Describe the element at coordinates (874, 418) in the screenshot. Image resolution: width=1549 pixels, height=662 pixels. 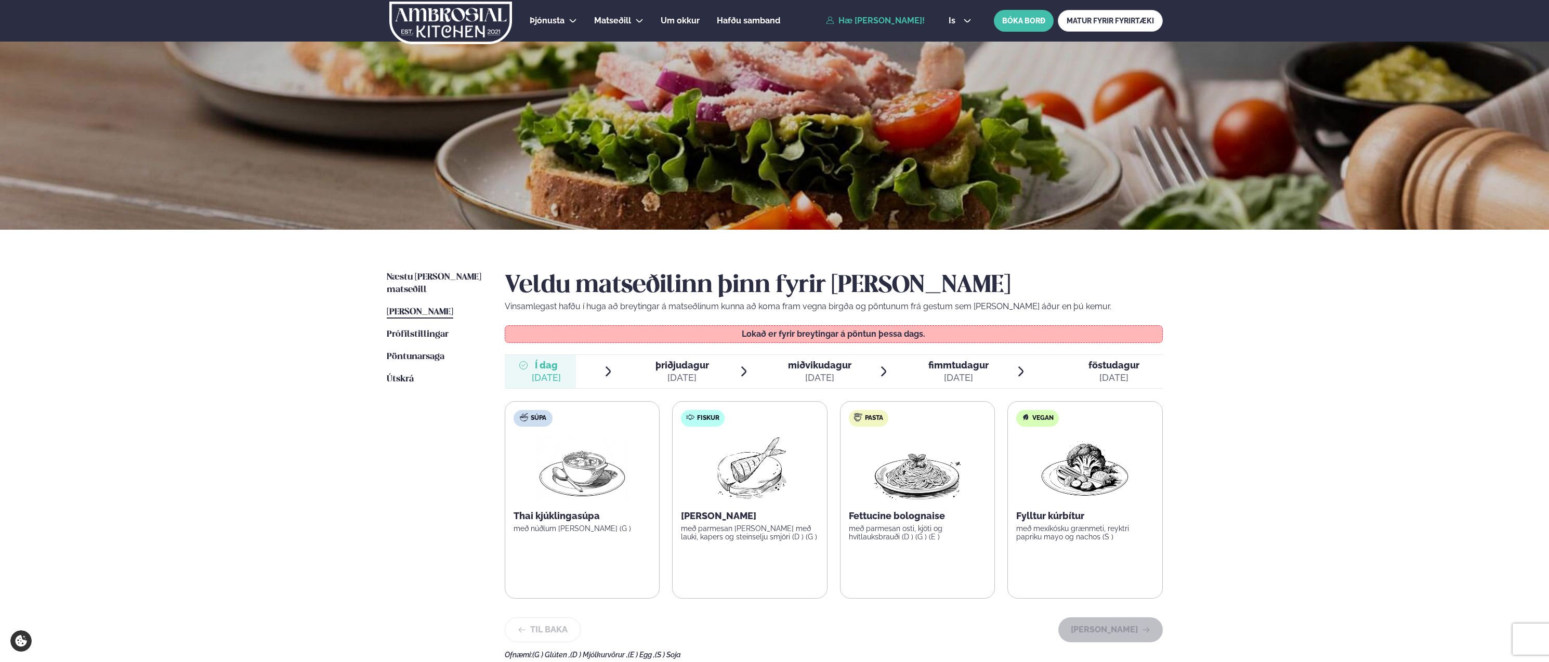
I see `span: Pasta` at that location.